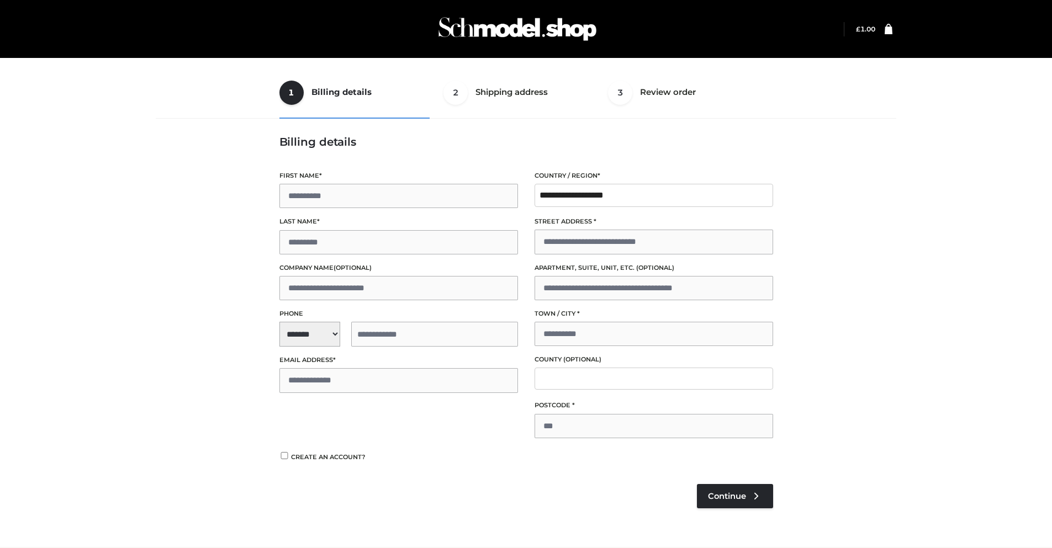 This screenshot has width=1052, height=548. I want to click on label: Phone, so click(399, 314).